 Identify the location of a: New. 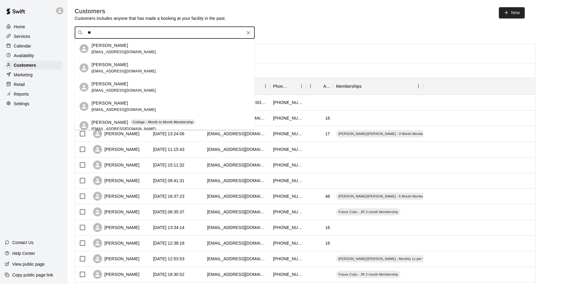
(512, 13).